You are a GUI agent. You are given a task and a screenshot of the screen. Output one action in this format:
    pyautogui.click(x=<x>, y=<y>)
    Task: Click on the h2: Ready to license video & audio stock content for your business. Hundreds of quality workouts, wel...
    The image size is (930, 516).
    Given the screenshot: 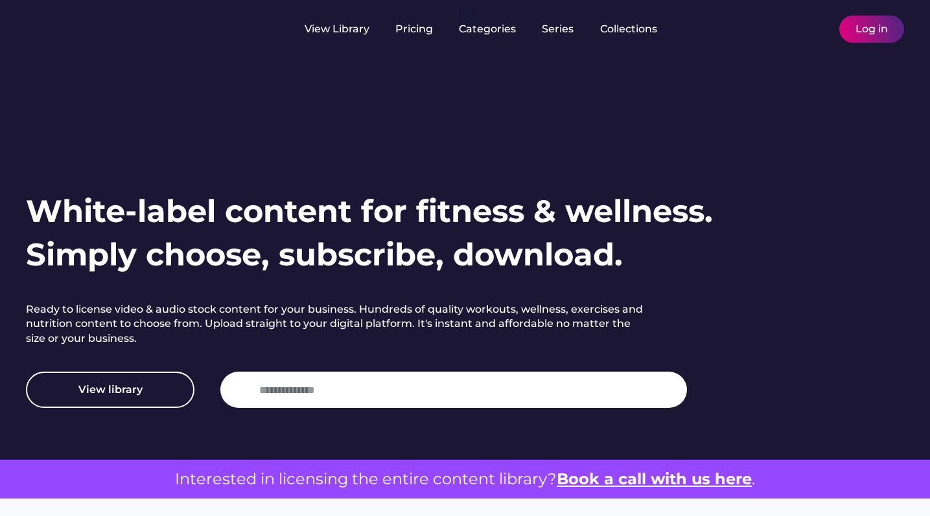 What is the action you would take?
    pyautogui.click(x=337, y=324)
    